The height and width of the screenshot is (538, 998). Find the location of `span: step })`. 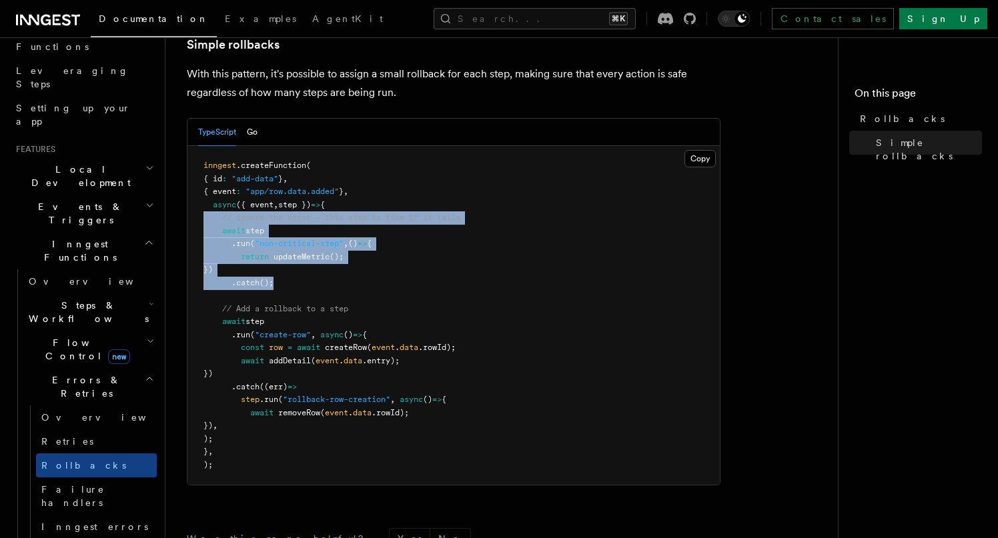

span: step }) is located at coordinates (294, 205).